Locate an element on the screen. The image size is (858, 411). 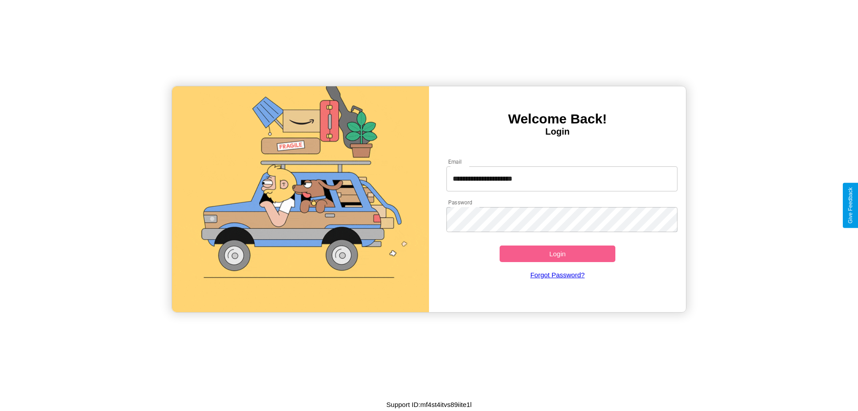
a: Forgot Password? is located at coordinates (558, 274).